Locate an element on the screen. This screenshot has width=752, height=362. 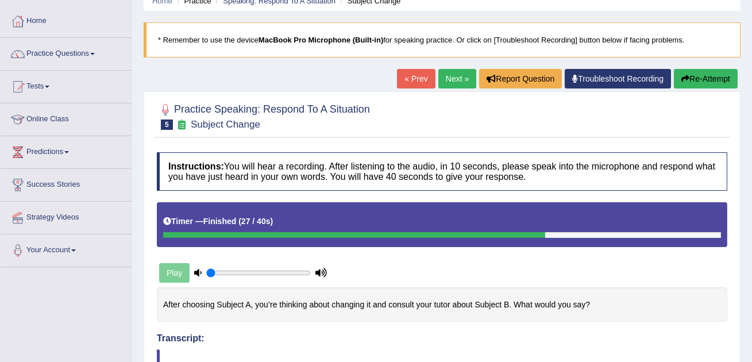
a: Tests is located at coordinates (66, 85).